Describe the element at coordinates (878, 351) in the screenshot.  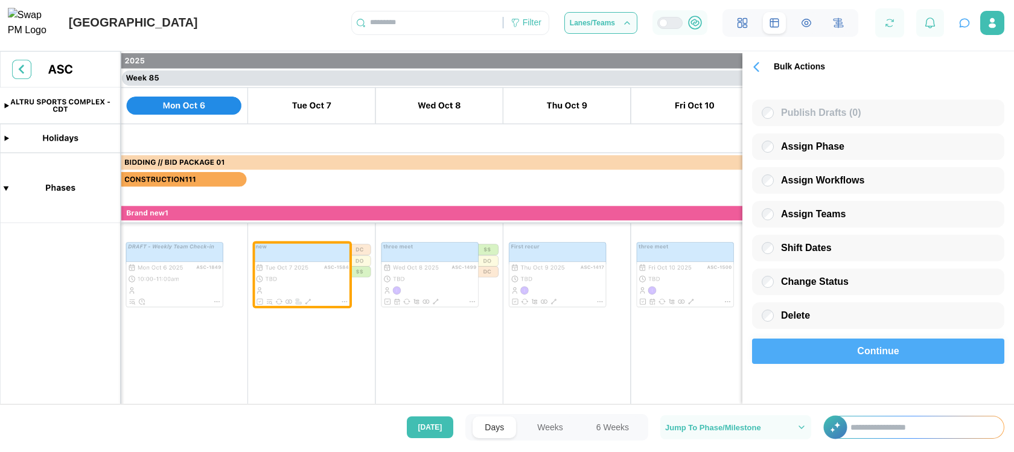
I see `span: Continue` at that location.